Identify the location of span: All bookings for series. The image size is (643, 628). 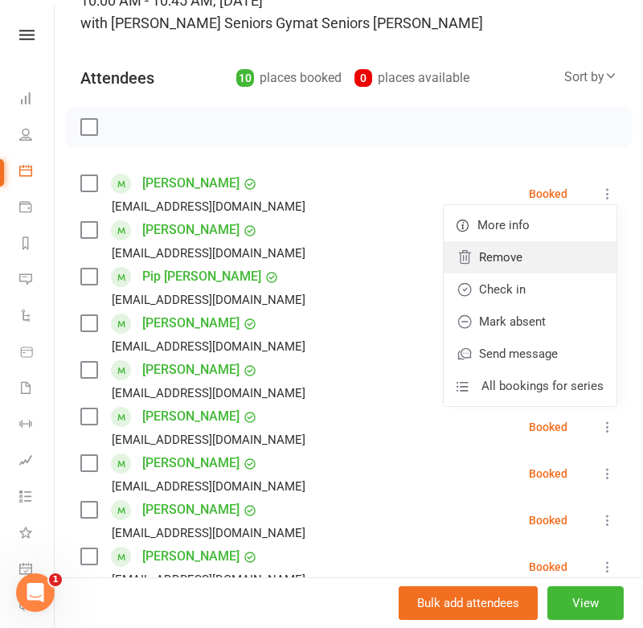
(543, 386).